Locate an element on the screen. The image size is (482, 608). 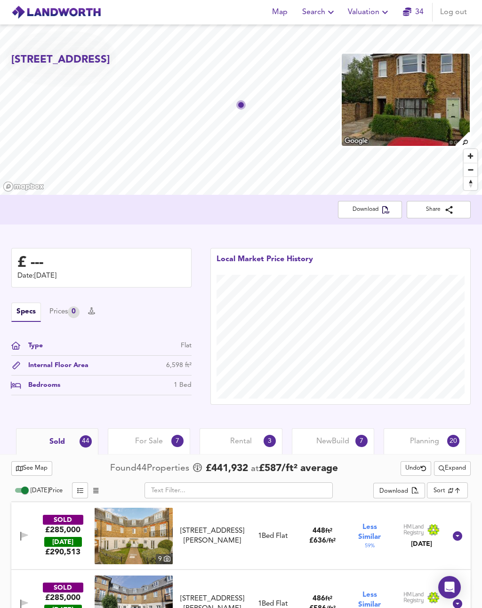
button: Map is located at coordinates (280, 12).